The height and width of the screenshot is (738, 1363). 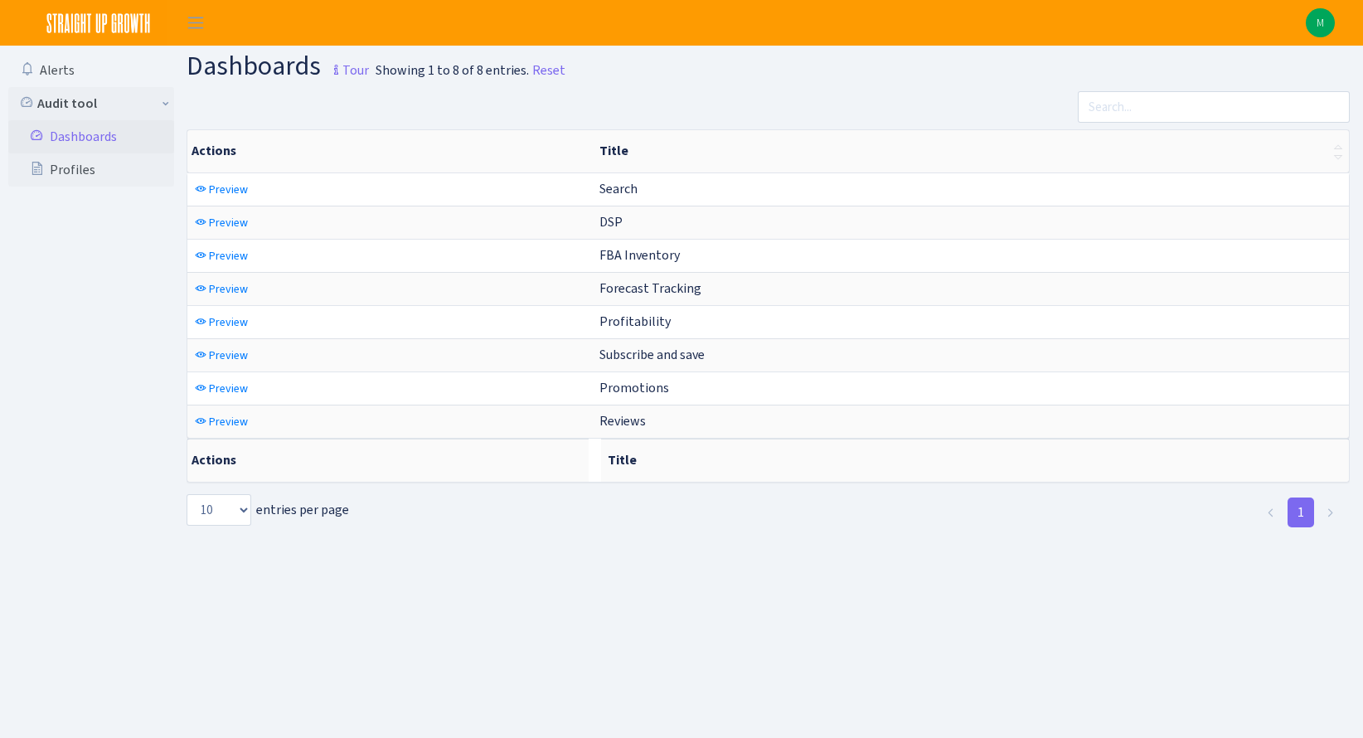 What do you see at coordinates (549, 70) in the screenshot?
I see `a: Reset` at bounding box center [549, 70].